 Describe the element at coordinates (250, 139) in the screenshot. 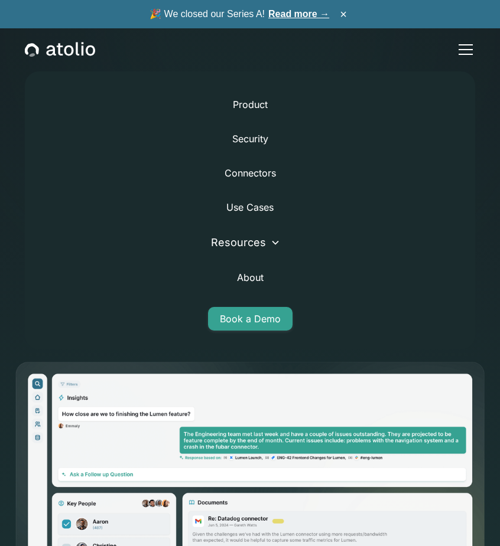

I see `a: Security` at that location.